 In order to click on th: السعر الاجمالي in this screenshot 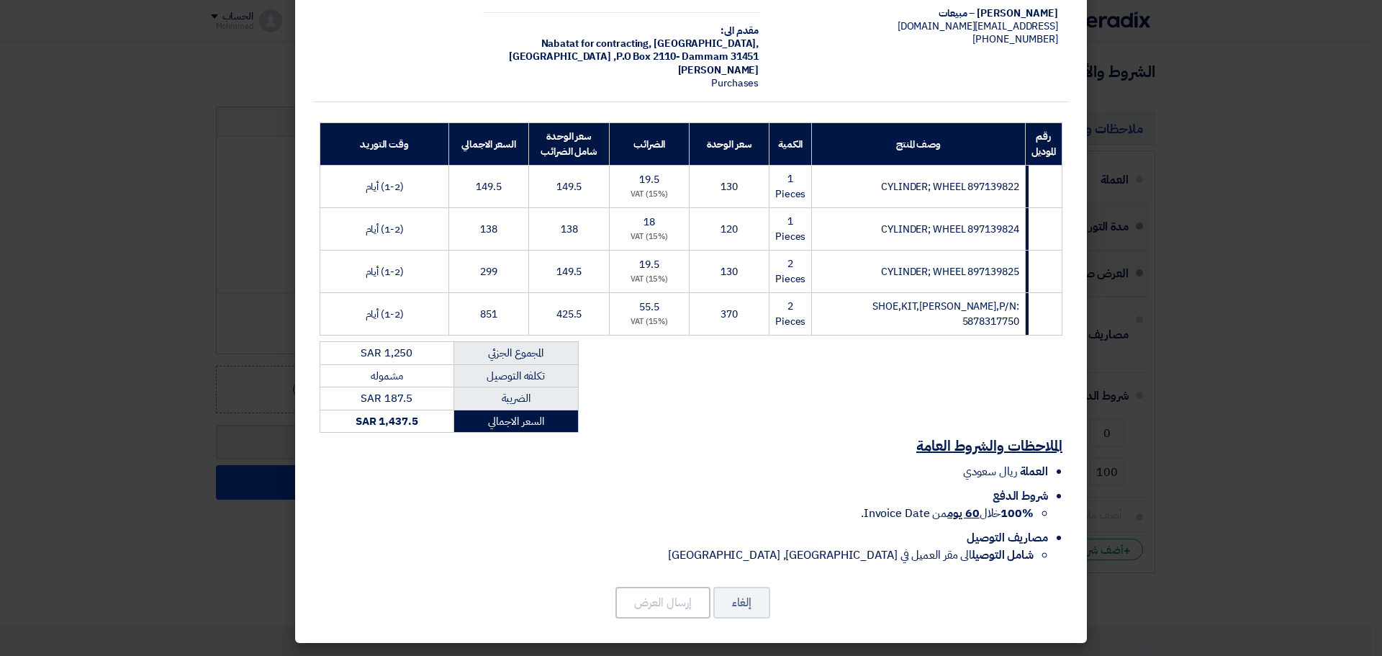, I will do `click(489, 144)`.